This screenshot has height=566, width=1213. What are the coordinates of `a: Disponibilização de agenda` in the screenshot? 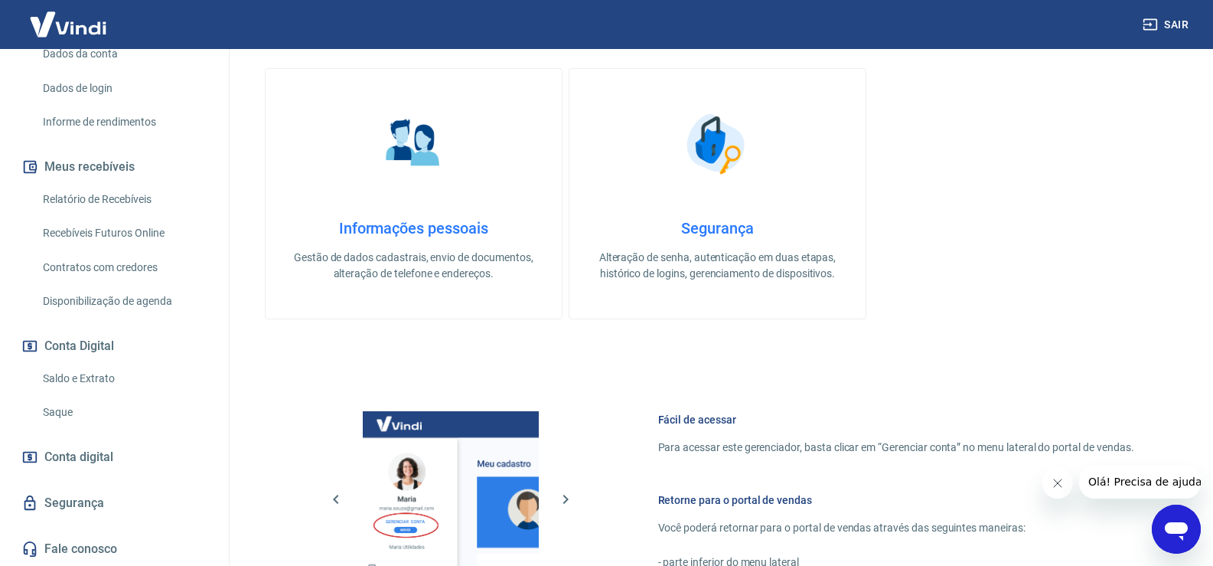 It's located at (123, 301).